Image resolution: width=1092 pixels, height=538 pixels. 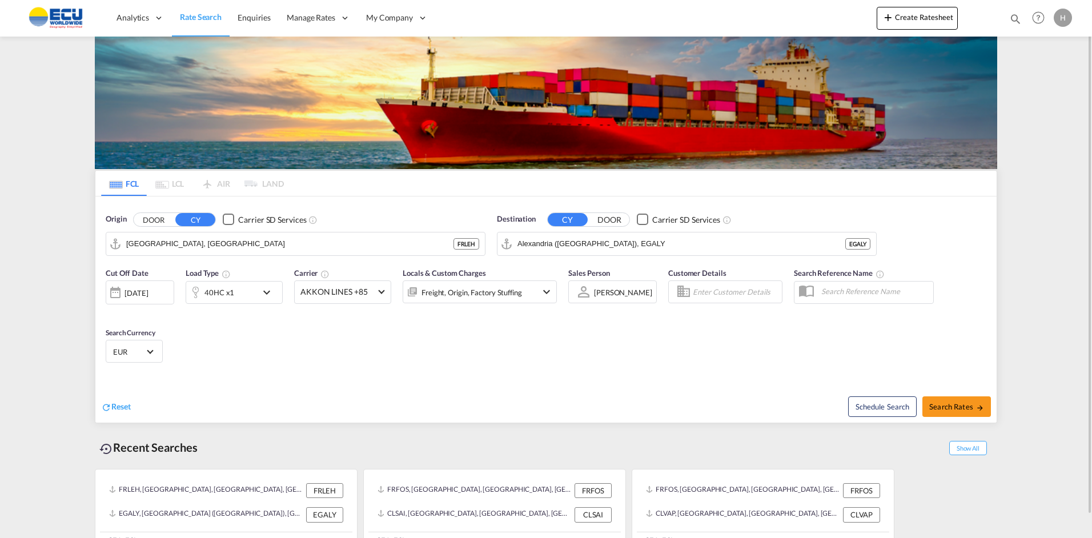 What do you see at coordinates (444, 273) in the screenshot?
I see `span: Locals & Custom Charges` at bounding box center [444, 273].